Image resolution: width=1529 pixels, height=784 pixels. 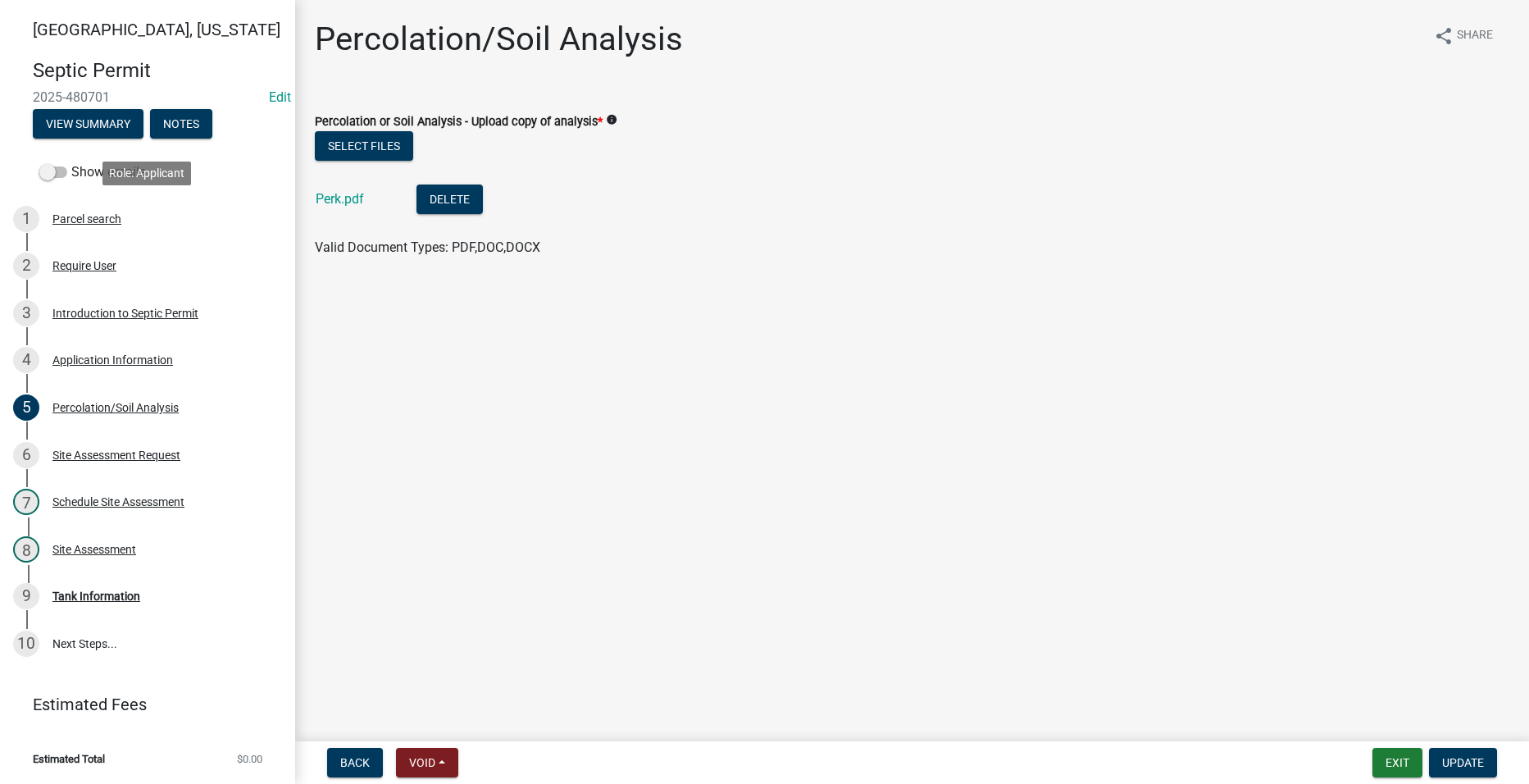 What do you see at coordinates (459, 122) in the screenshot?
I see `label: Percolation or Soil Analysis - Upload copy of analysis` at bounding box center [459, 122].